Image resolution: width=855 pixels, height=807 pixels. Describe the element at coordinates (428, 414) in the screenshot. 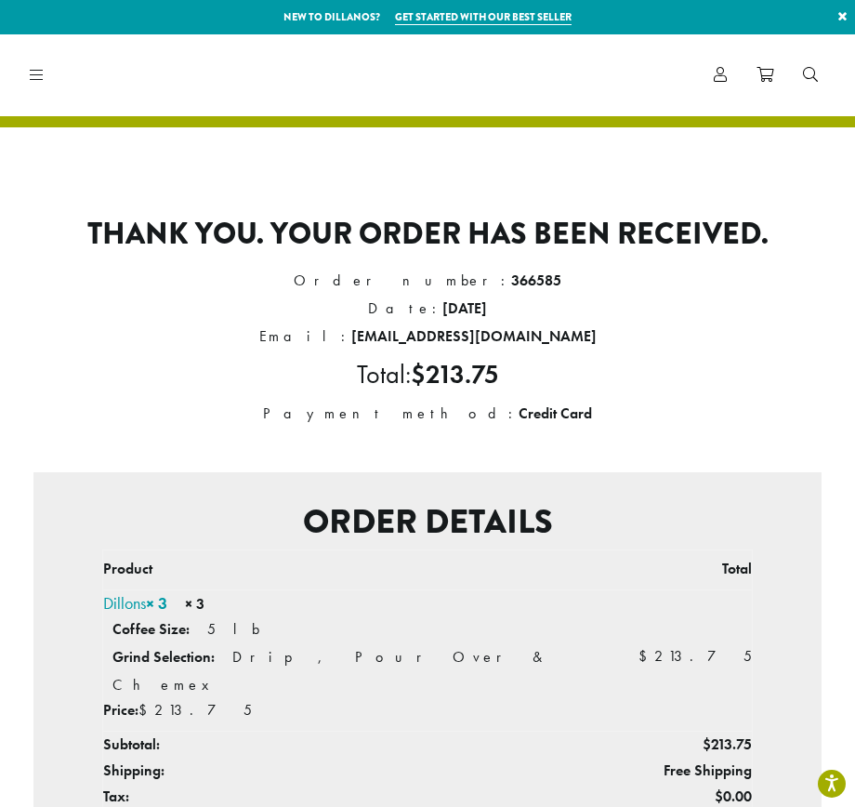

I see `li: Payment method:` at that location.